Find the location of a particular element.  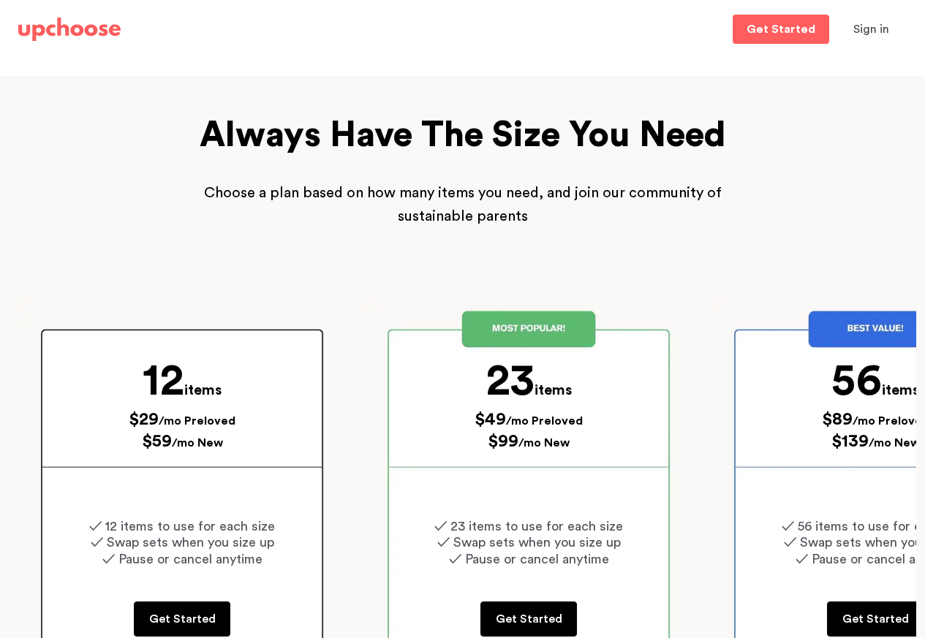

span: $59 is located at coordinates (156, 442).